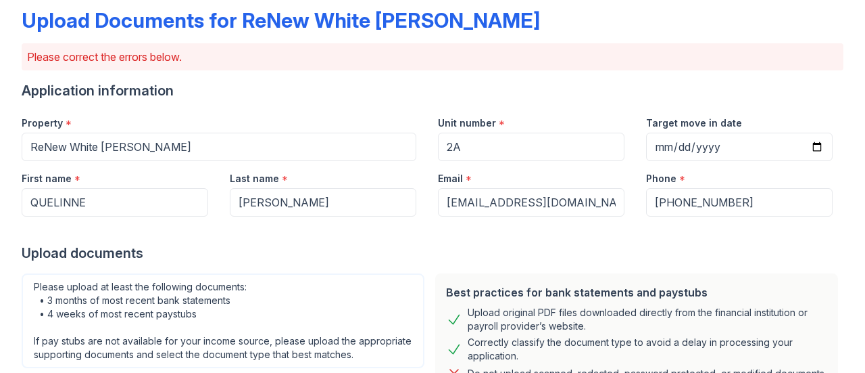 The width and height of the screenshot is (865, 373). Describe the element at coordinates (694, 123) in the screenshot. I see `label: Target move in date` at that location.